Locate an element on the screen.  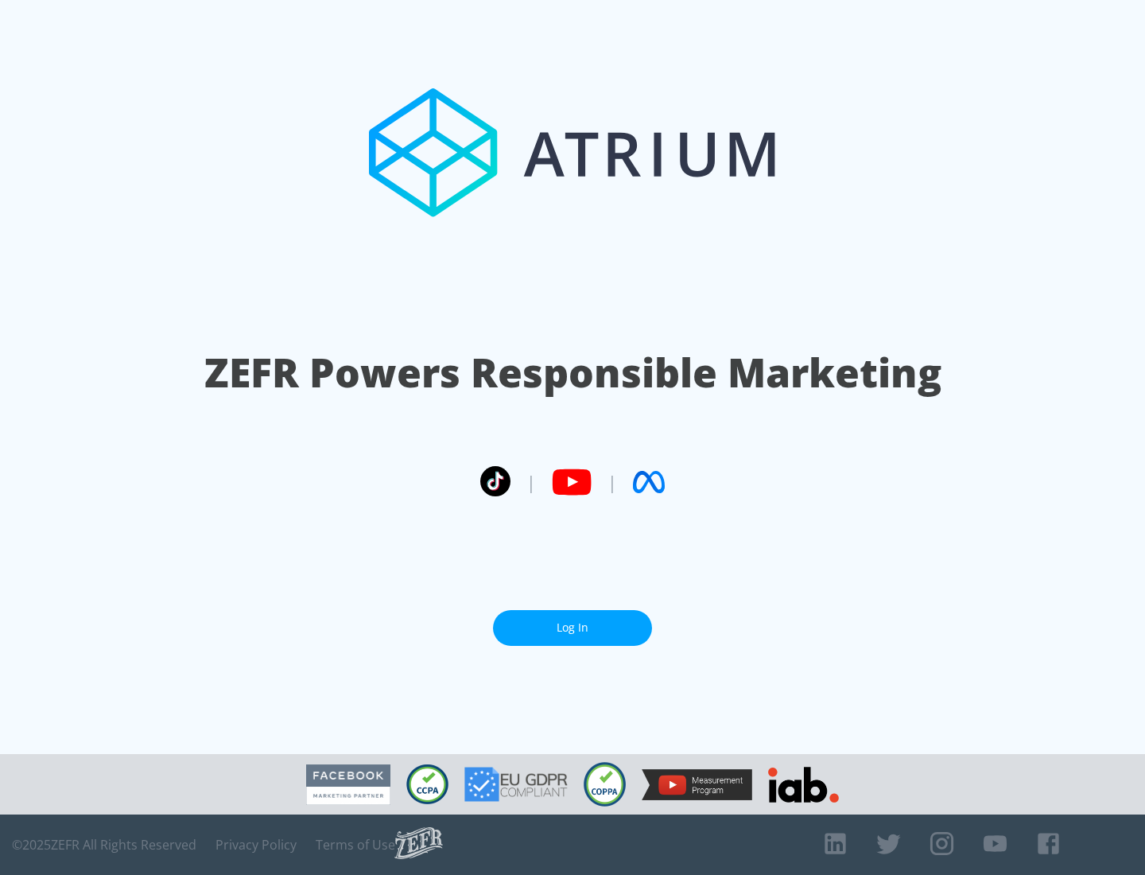
img: COPPA Compliant is located at coordinates (605, 784).